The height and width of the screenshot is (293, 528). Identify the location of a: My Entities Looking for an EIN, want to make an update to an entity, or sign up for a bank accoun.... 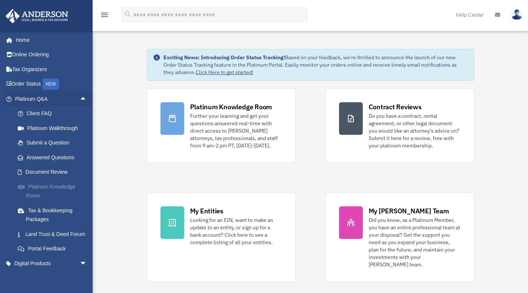
(221, 237).